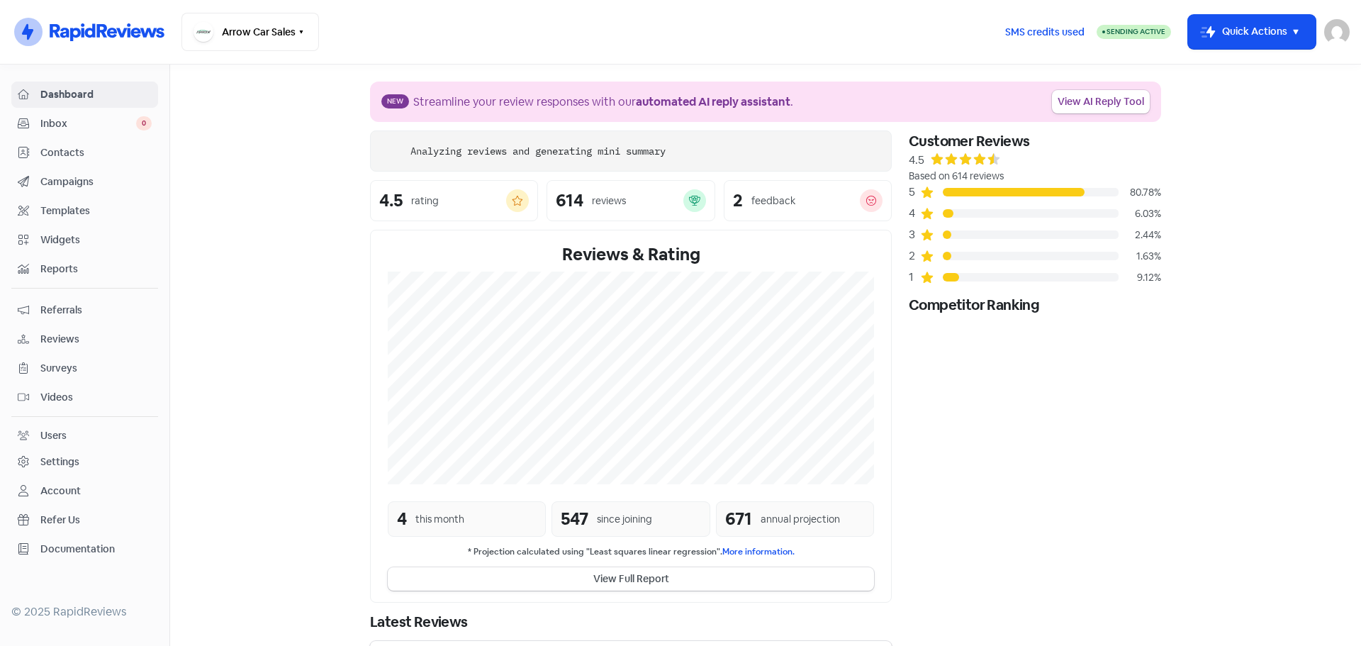  Describe the element at coordinates (96, 94) in the screenshot. I see `span: Dashboard` at that location.